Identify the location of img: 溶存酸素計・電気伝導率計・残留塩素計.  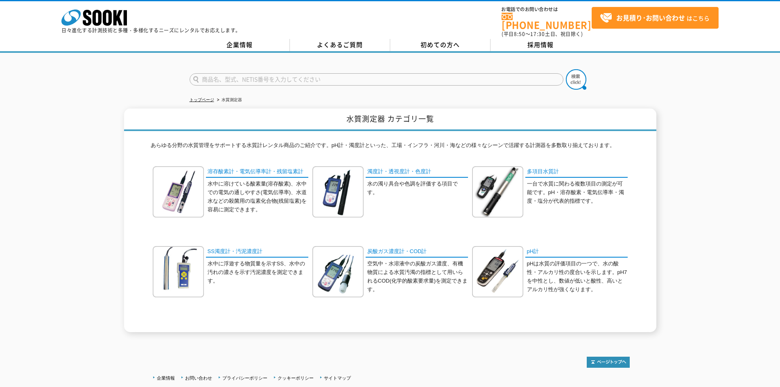
(178, 192).